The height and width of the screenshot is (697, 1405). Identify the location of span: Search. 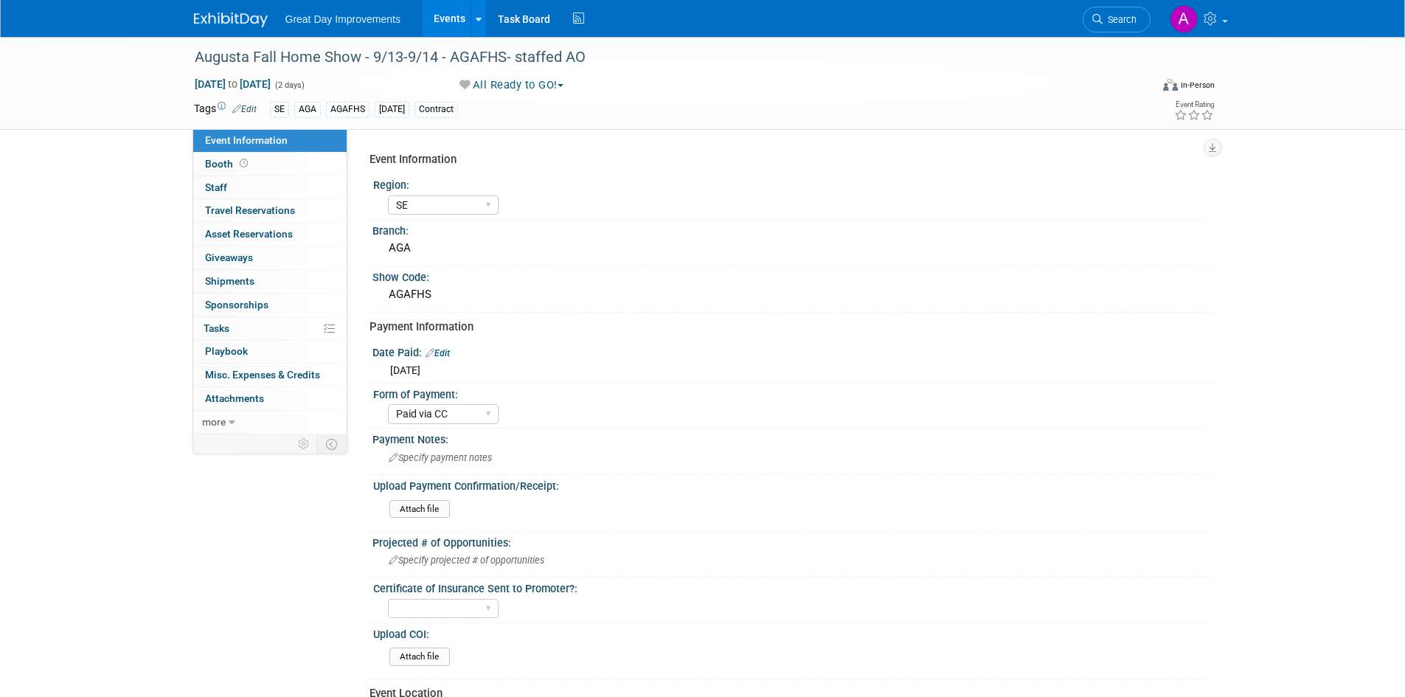
(1119, 19).